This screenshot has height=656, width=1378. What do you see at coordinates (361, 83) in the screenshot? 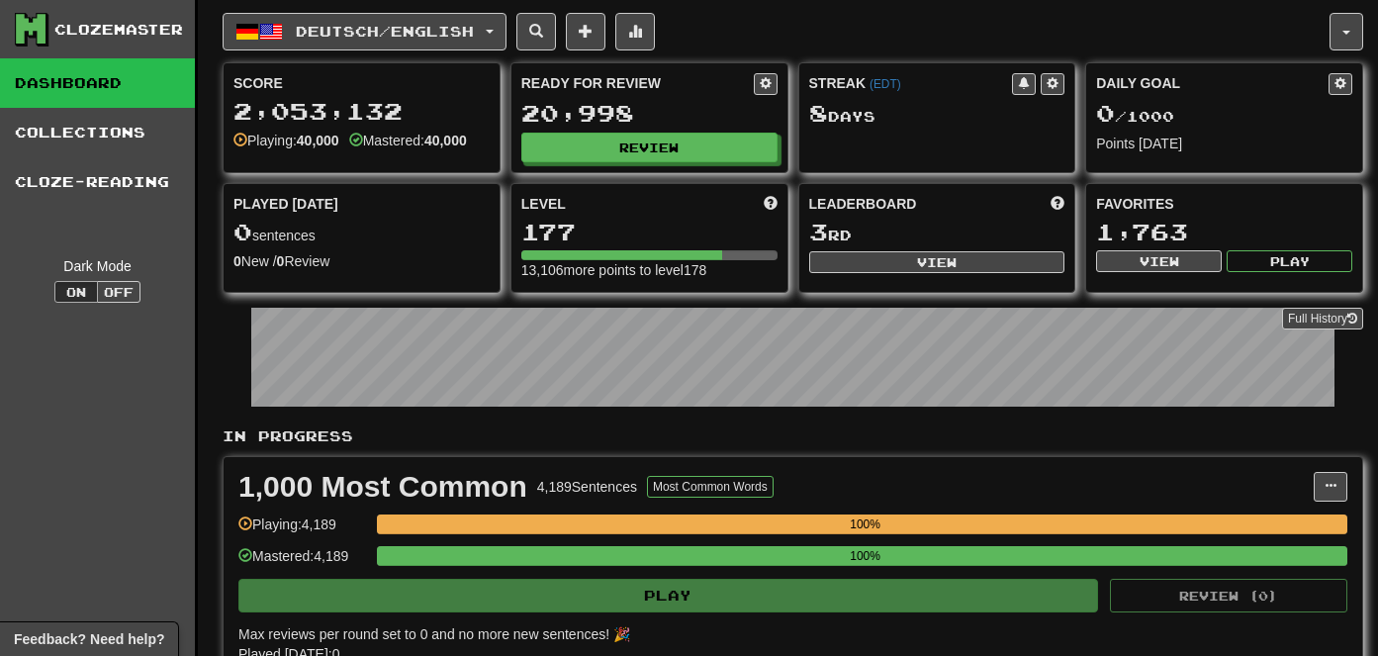
I see `div: Score` at bounding box center [361, 83].